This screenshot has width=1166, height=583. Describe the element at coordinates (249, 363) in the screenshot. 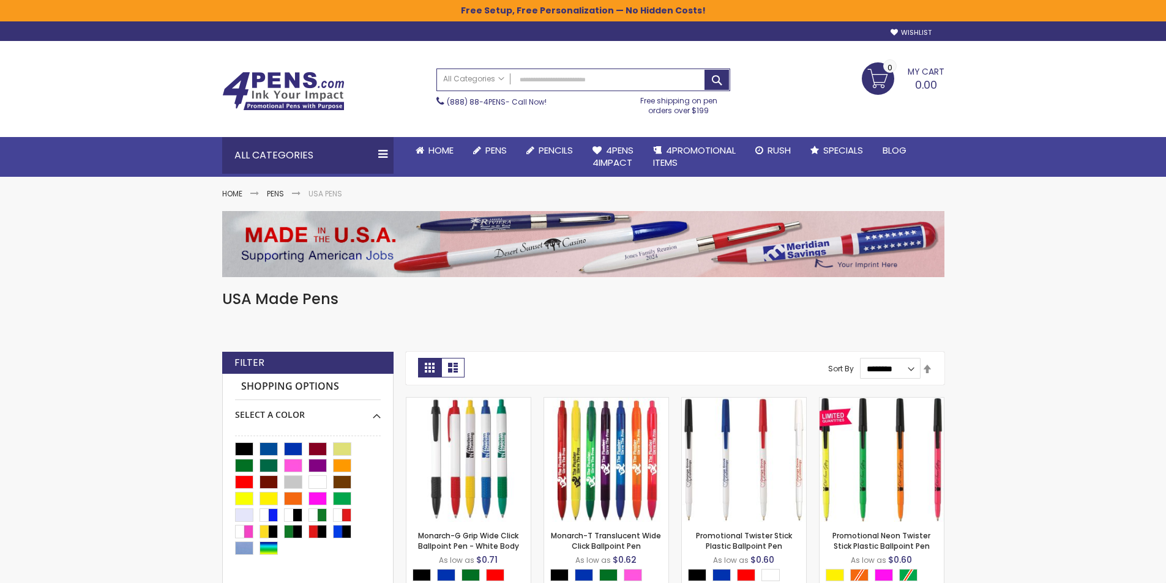

I see `strong: Filter` at that location.